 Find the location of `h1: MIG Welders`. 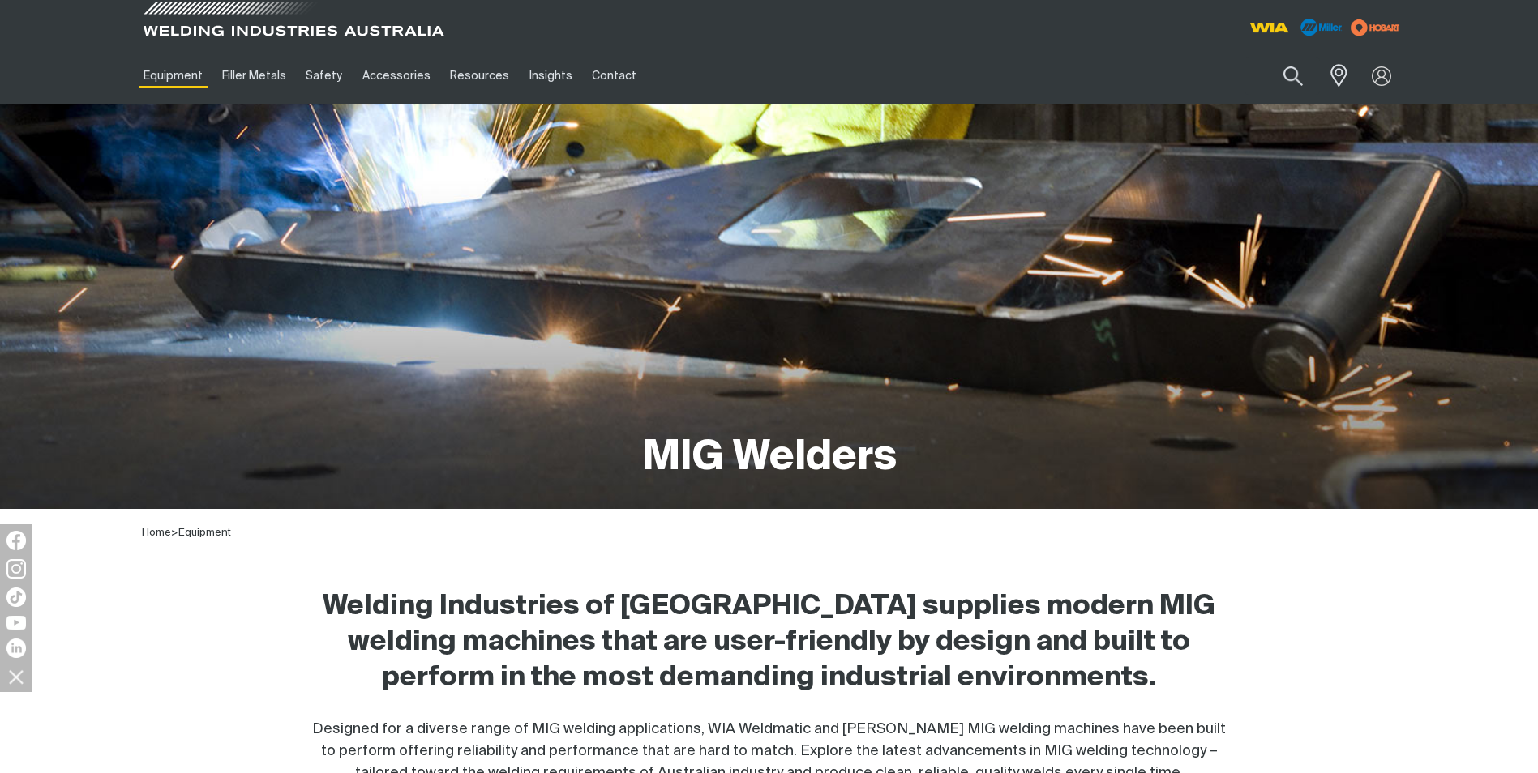

h1: MIG Welders is located at coordinates (769, 458).